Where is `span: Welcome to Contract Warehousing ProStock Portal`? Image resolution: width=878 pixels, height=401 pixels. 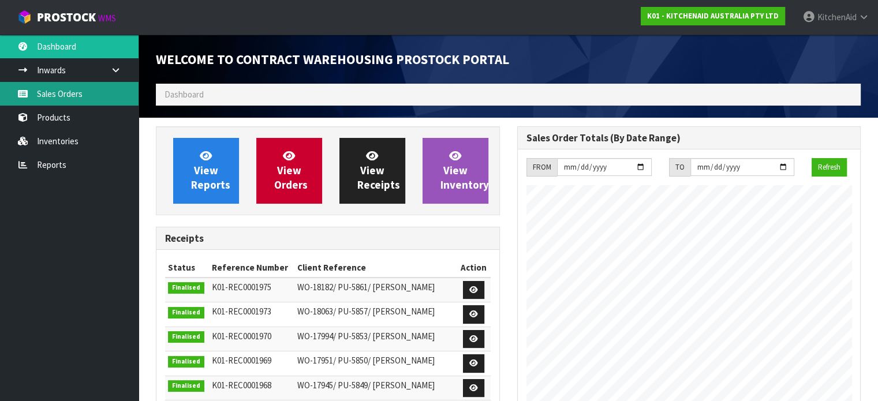
span: Welcome to Contract Warehousing ProStock Portal is located at coordinates (333, 59).